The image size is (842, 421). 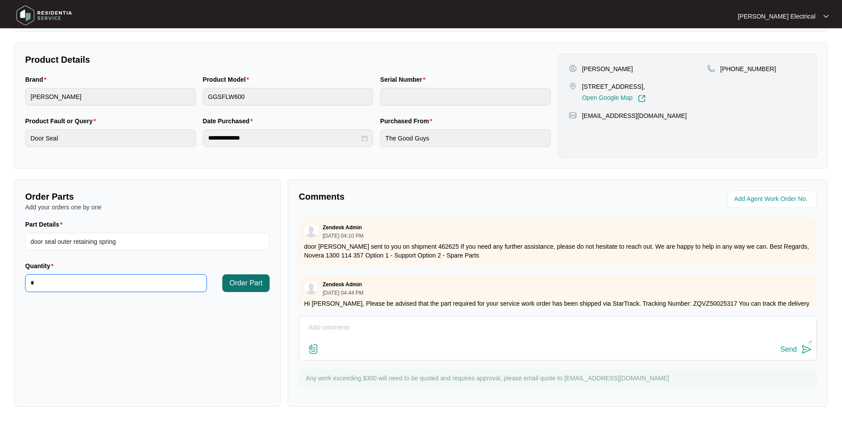 I want to click on p: Any work exceeding $300 will need to be quoted and requires approval, please email quote to [EMAI..., so click(x=559, y=378).